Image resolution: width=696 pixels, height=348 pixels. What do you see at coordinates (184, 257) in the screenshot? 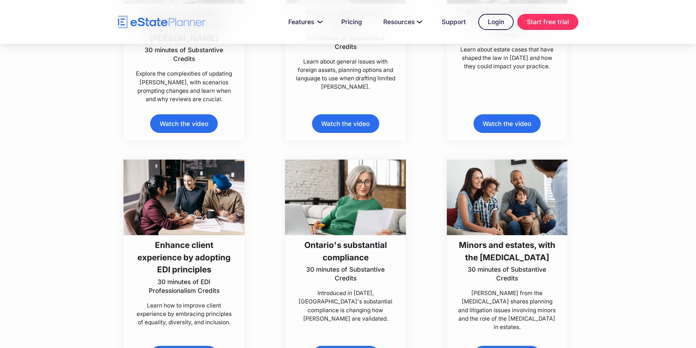
I see `h3: Enhance client experience by adopting EDI principles` at bounding box center [184, 257].